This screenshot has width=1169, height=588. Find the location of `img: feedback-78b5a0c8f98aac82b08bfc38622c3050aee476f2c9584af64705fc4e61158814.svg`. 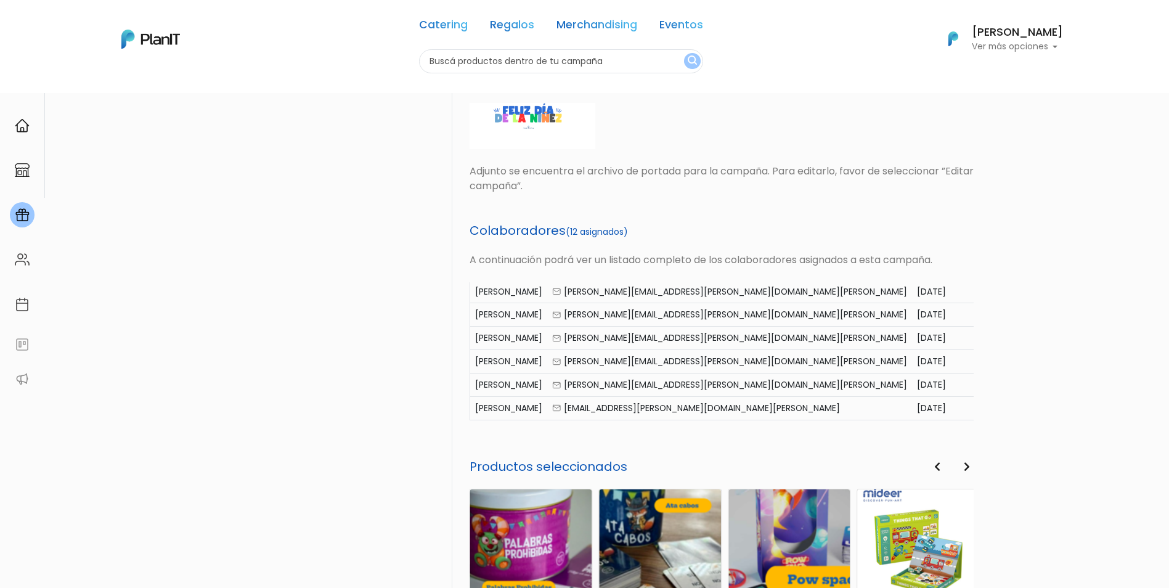

img: feedback-78b5a0c8f98aac82b08bfc38622c3050aee476f2c9584af64705fc4e61158814.svg is located at coordinates (22, 344).